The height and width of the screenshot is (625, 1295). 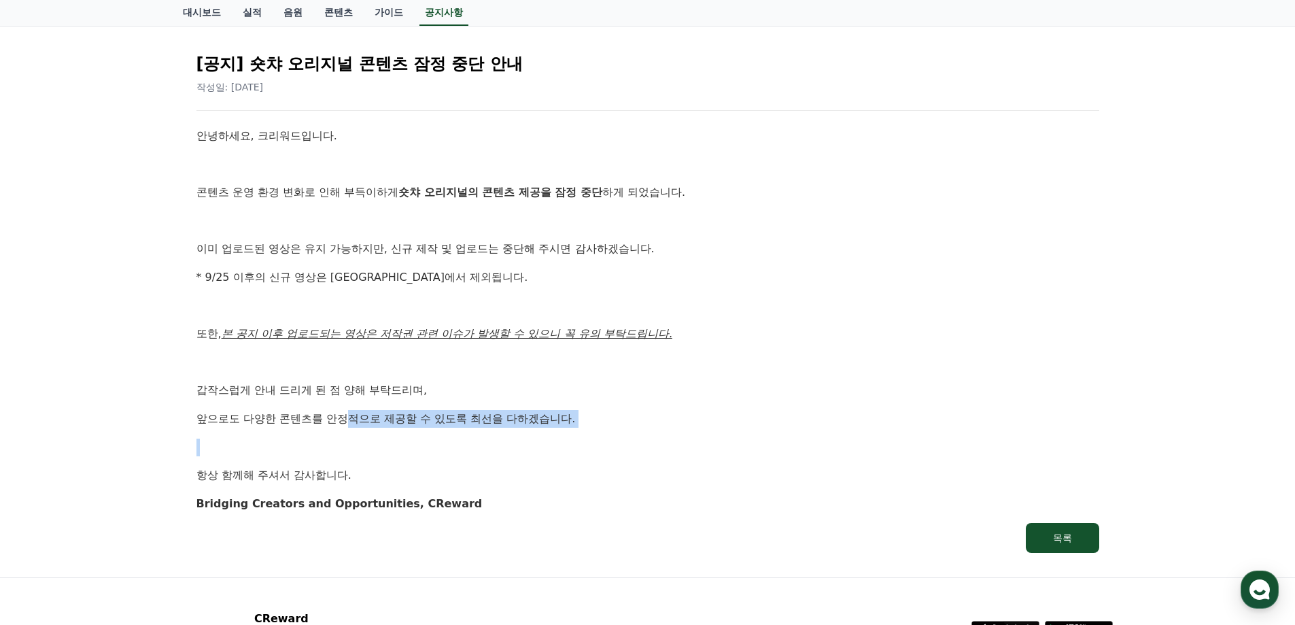 What do you see at coordinates (648, 136) in the screenshot?
I see `p: 안녕하세요, 크리워드입니다.` at bounding box center [648, 136].